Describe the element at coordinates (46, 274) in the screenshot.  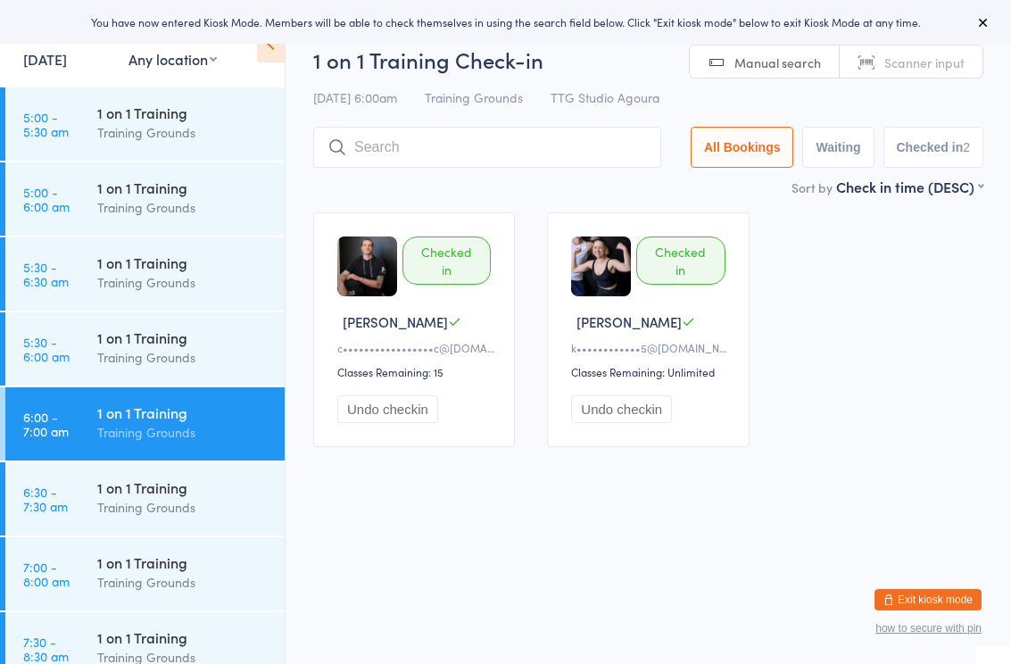
I see `time: 5:30 - 6:30 am` at that location.